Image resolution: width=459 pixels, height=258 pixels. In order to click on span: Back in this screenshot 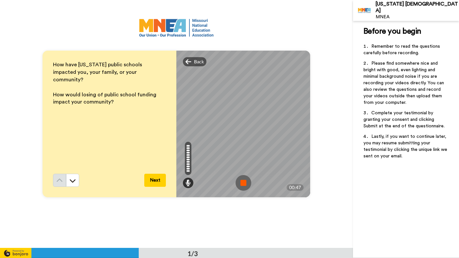, I will do `click(199, 62)`.